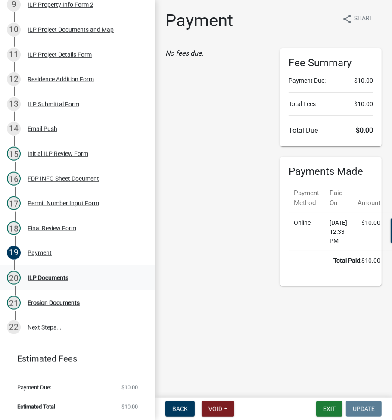  What do you see at coordinates (364, 409) in the screenshot?
I see `span: Update` at bounding box center [364, 409].